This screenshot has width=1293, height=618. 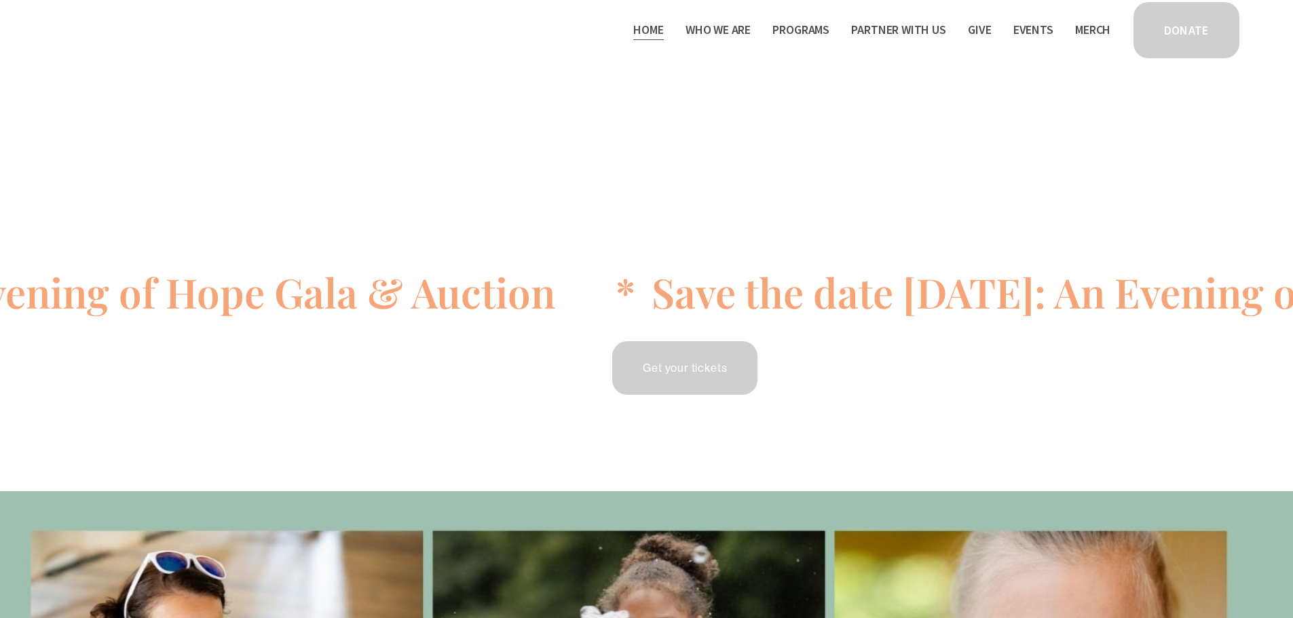 What do you see at coordinates (648, 30) in the screenshot?
I see `a: Home` at bounding box center [648, 30].